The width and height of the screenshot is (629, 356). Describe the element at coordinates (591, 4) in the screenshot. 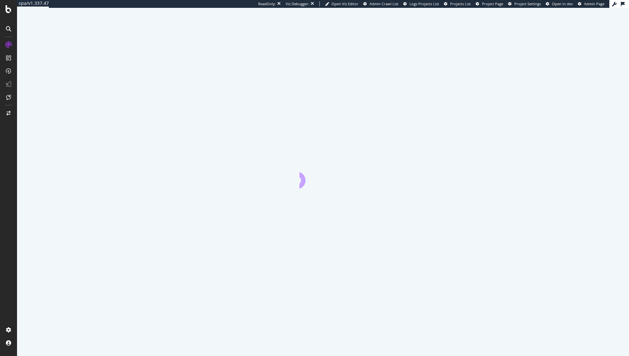

I see `a: Admin Page` at that location.